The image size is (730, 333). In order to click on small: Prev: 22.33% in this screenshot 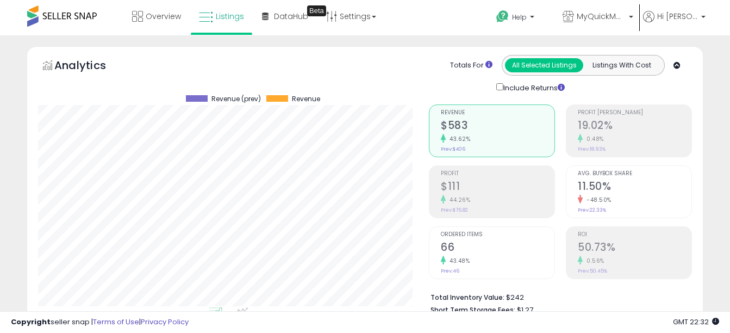, I will do `click(592, 210)`.